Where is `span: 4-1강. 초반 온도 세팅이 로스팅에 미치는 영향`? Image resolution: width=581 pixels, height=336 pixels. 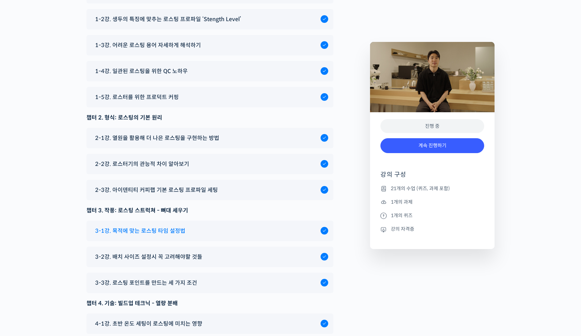 span: 4-1강. 초반 온도 세팅이 로스팅에 미치는 영향 is located at coordinates (149, 323).